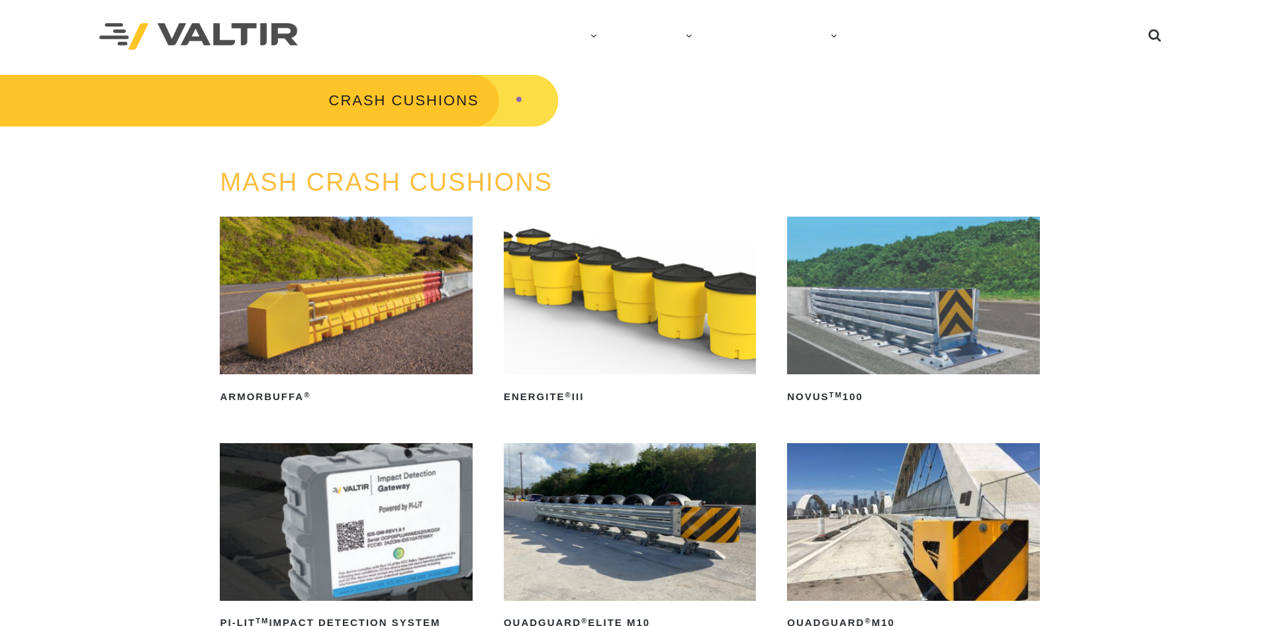 Image resolution: width=1261 pixels, height=626 pixels. What do you see at coordinates (630, 312) in the screenshot?
I see `a: ENERGITE®III` at bounding box center [630, 312].